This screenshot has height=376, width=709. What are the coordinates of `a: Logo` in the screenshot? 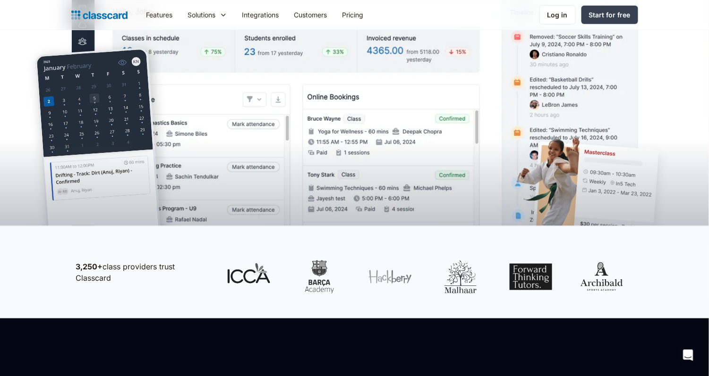 It's located at (99, 15).